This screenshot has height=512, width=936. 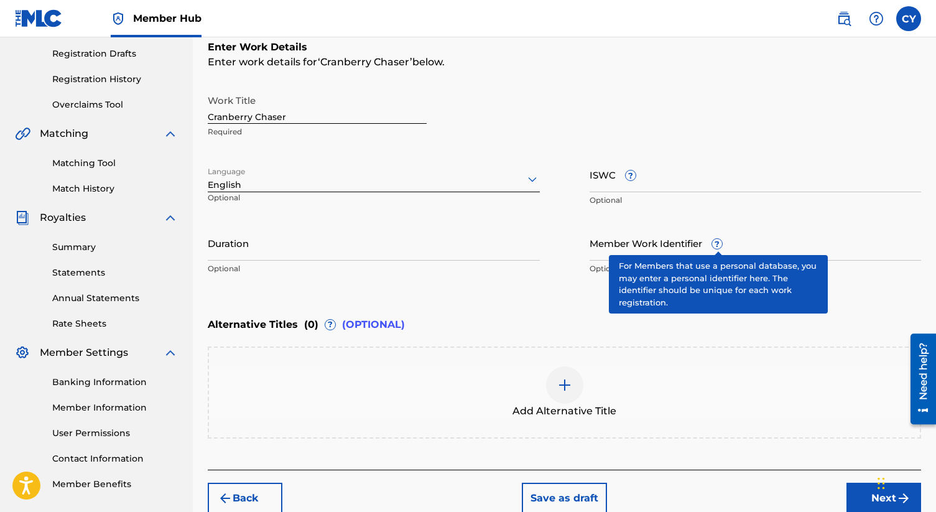 What do you see at coordinates (115, 105) in the screenshot?
I see `a: Overclaims Tool` at bounding box center [115, 105].